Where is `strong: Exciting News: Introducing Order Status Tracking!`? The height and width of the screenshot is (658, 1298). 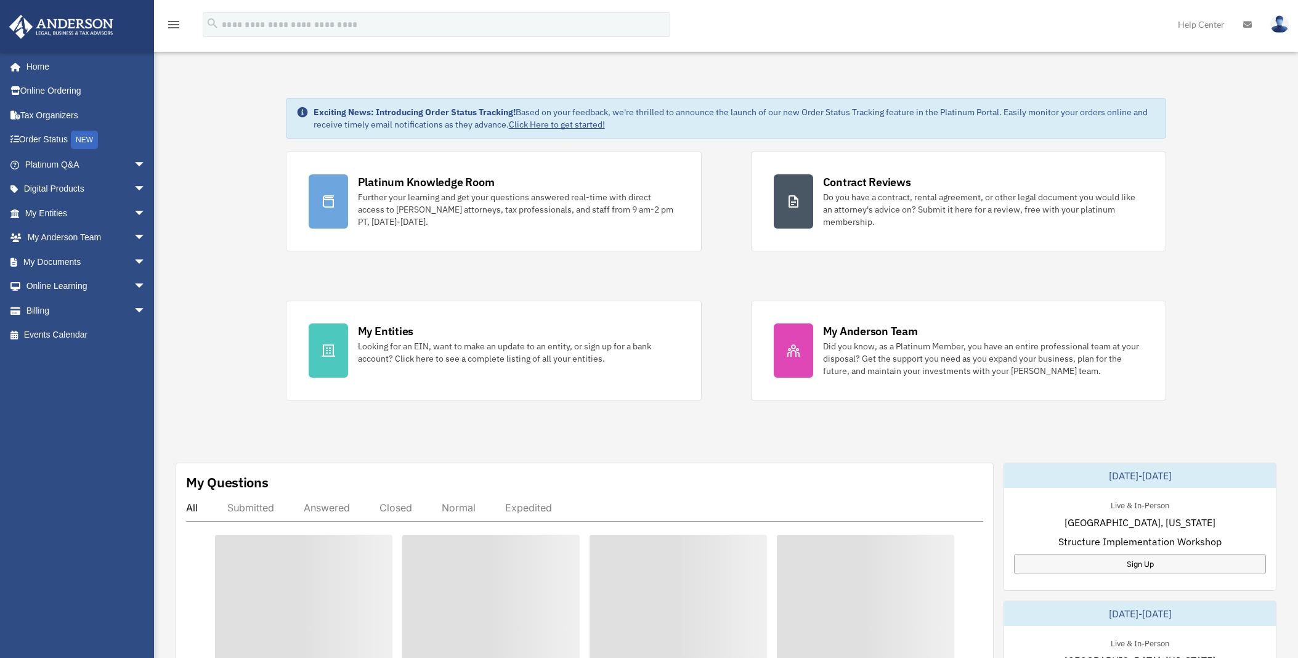 strong: Exciting News: Introducing Order Status Tracking! is located at coordinates (415, 112).